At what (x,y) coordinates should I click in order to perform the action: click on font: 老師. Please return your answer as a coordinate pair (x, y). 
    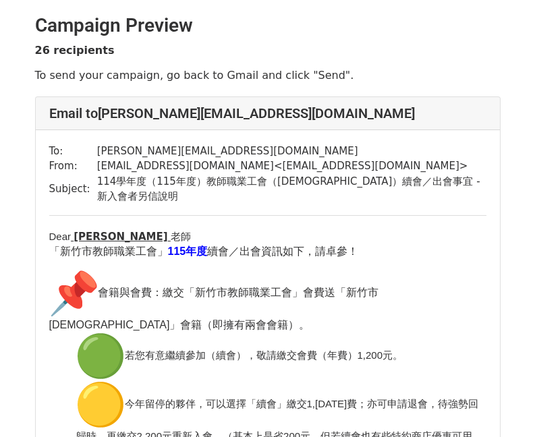
    Looking at the image, I should click on (179, 236).